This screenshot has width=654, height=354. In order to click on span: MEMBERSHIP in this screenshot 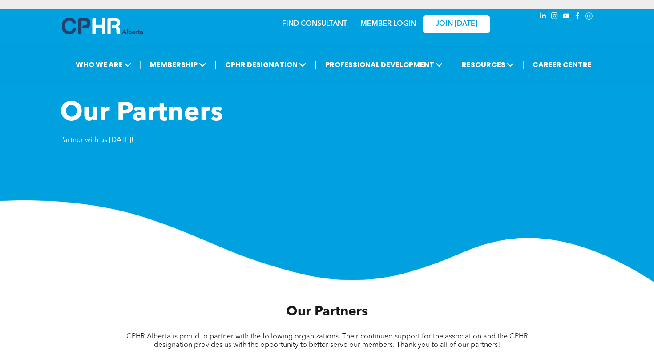, I will do `click(178, 64)`.